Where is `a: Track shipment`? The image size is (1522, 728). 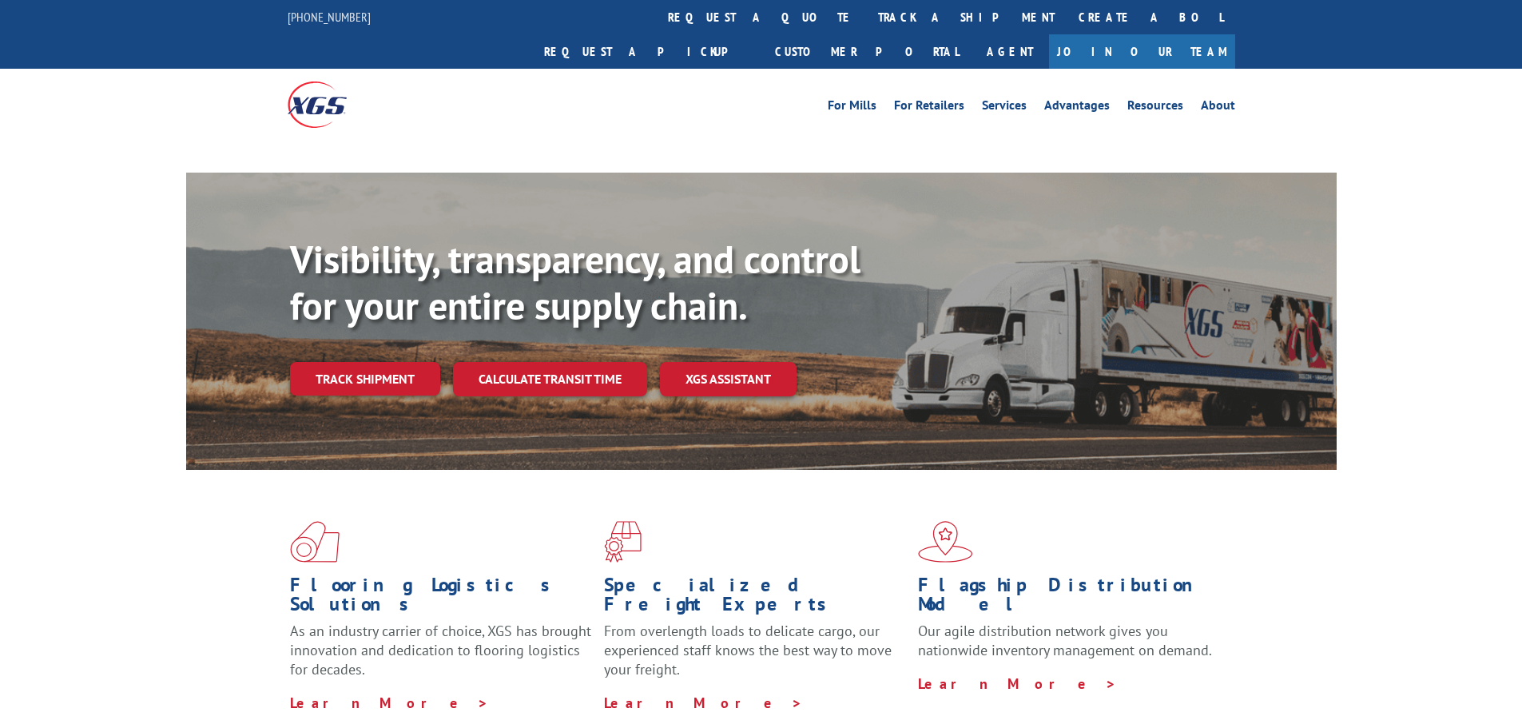
a: Track shipment is located at coordinates (365, 379).